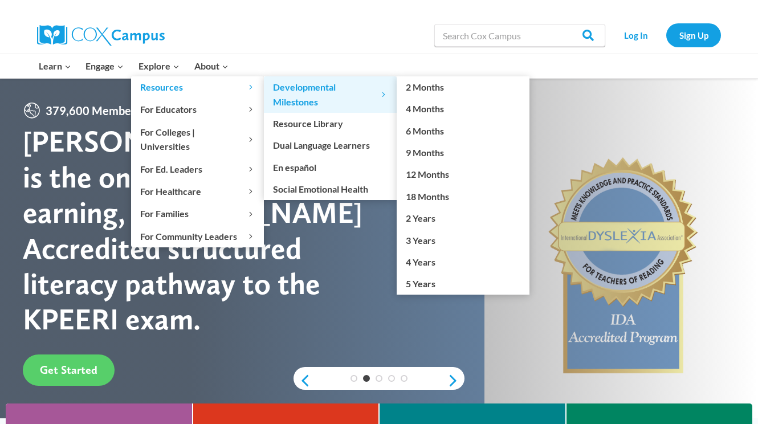 Image resolution: width=758 pixels, height=424 pixels. I want to click on a: 6 Months, so click(463, 131).